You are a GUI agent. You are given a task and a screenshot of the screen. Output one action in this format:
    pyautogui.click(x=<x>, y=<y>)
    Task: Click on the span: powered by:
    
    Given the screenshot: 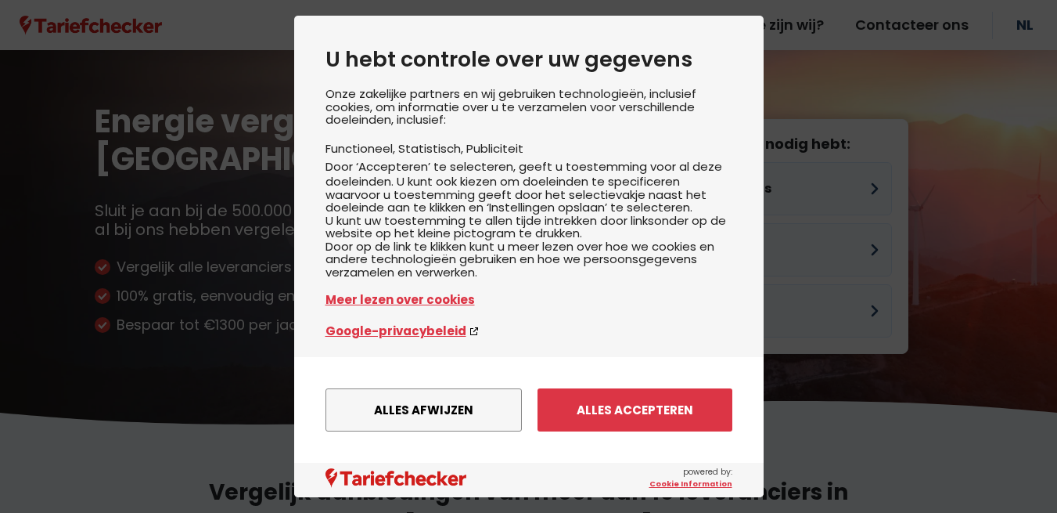 What is the action you would take?
    pyautogui.click(x=691, y=477)
    